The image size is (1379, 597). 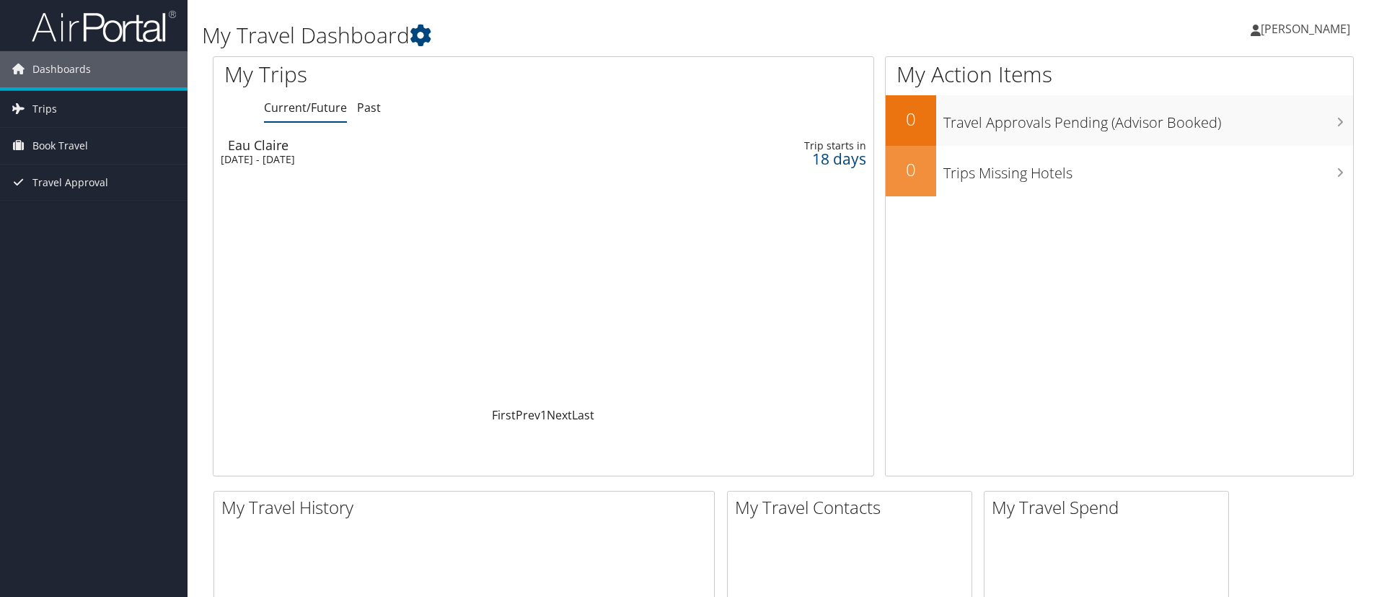 I want to click on a: Last, so click(x=583, y=415).